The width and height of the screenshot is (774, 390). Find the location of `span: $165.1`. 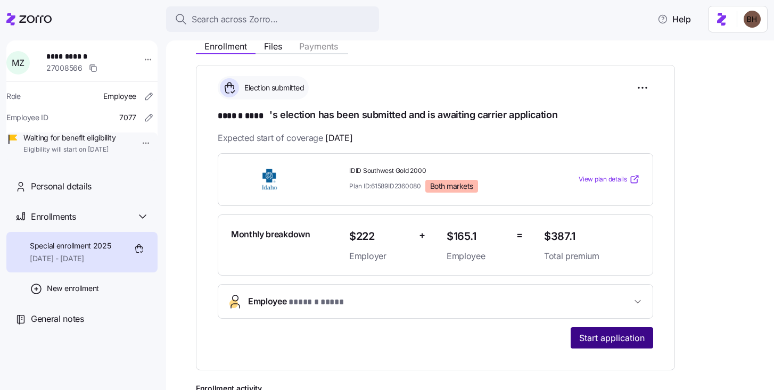

span: $165.1 is located at coordinates (477, 236).